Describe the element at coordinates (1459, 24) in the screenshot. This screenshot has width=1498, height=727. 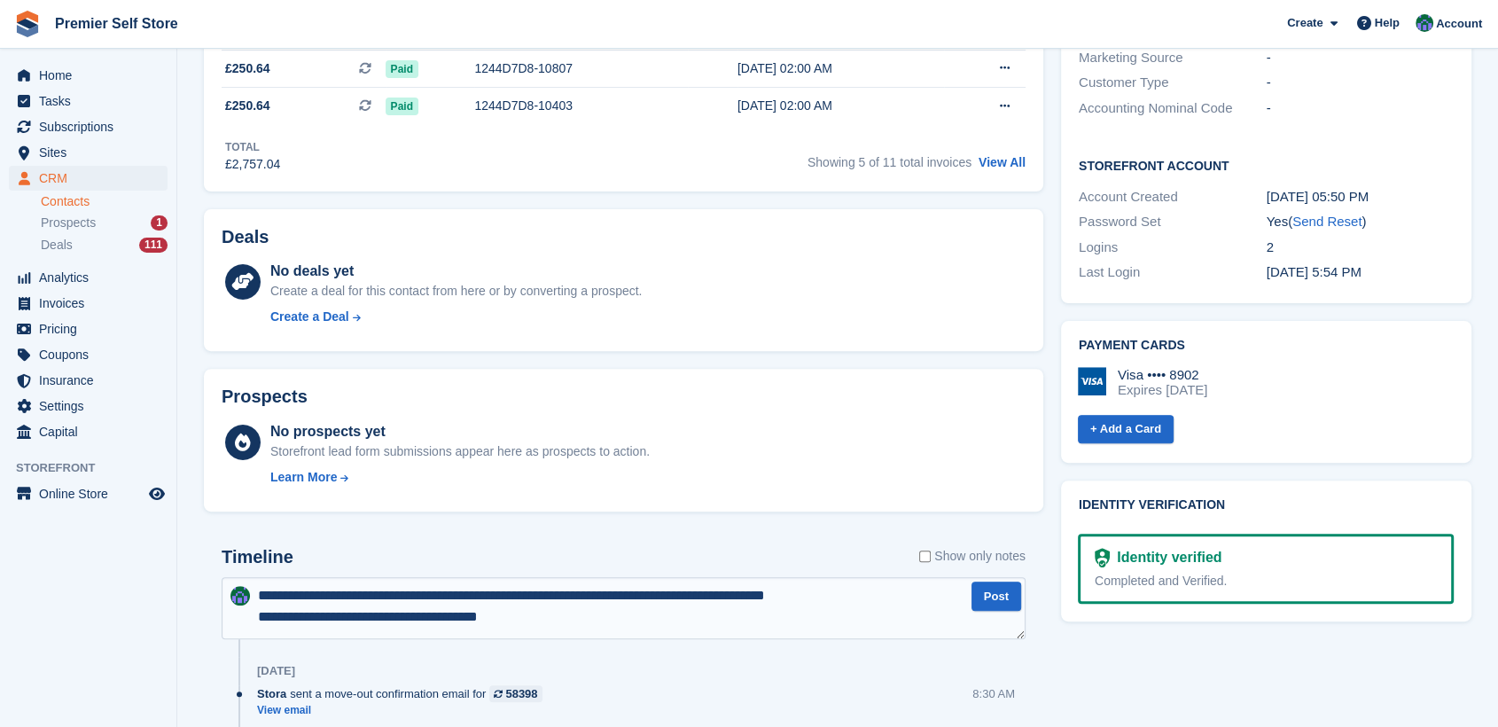
I see `span: Account` at that location.